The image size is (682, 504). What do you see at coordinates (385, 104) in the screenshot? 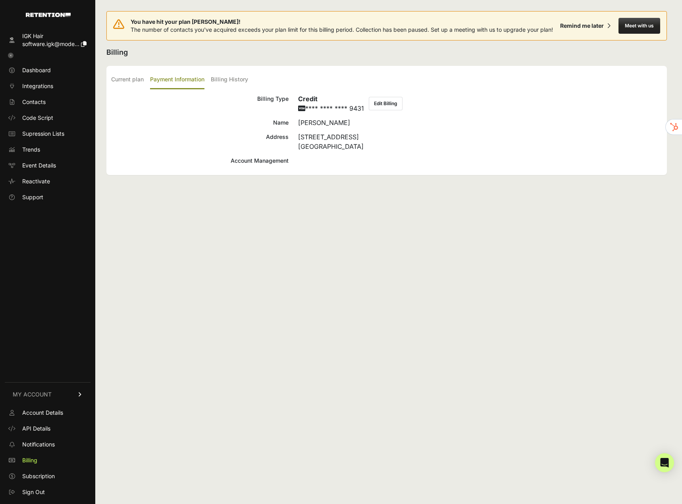
I see `button: Edit Billing` at bounding box center [385, 104].